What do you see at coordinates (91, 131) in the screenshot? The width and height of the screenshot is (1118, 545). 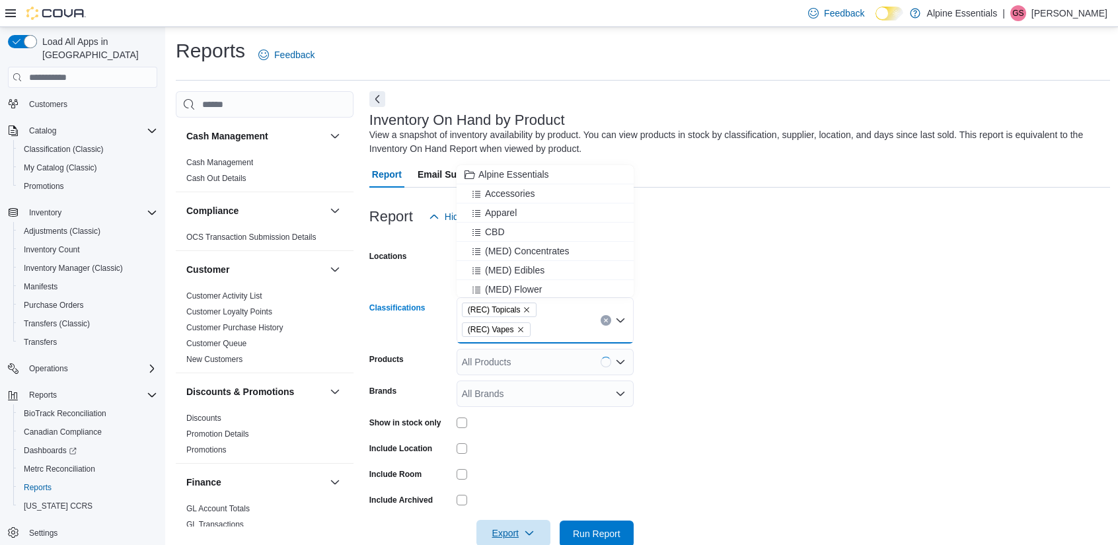 I see `span: Catalog` at bounding box center [91, 131].